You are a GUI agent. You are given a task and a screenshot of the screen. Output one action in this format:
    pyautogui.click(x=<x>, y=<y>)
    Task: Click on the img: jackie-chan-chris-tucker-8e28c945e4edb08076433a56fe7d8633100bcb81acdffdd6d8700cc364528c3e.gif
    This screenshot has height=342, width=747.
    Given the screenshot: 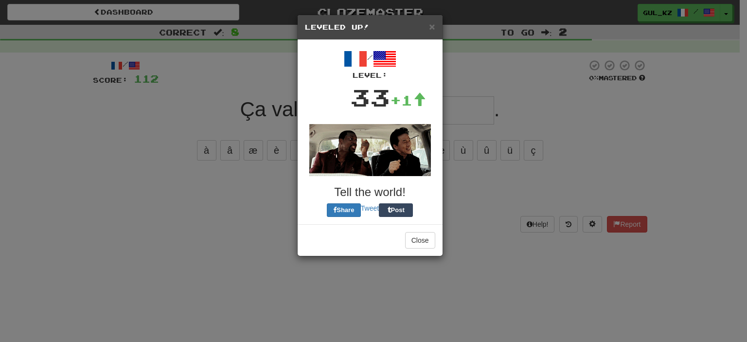 What is the action you would take?
    pyautogui.click(x=370, y=150)
    